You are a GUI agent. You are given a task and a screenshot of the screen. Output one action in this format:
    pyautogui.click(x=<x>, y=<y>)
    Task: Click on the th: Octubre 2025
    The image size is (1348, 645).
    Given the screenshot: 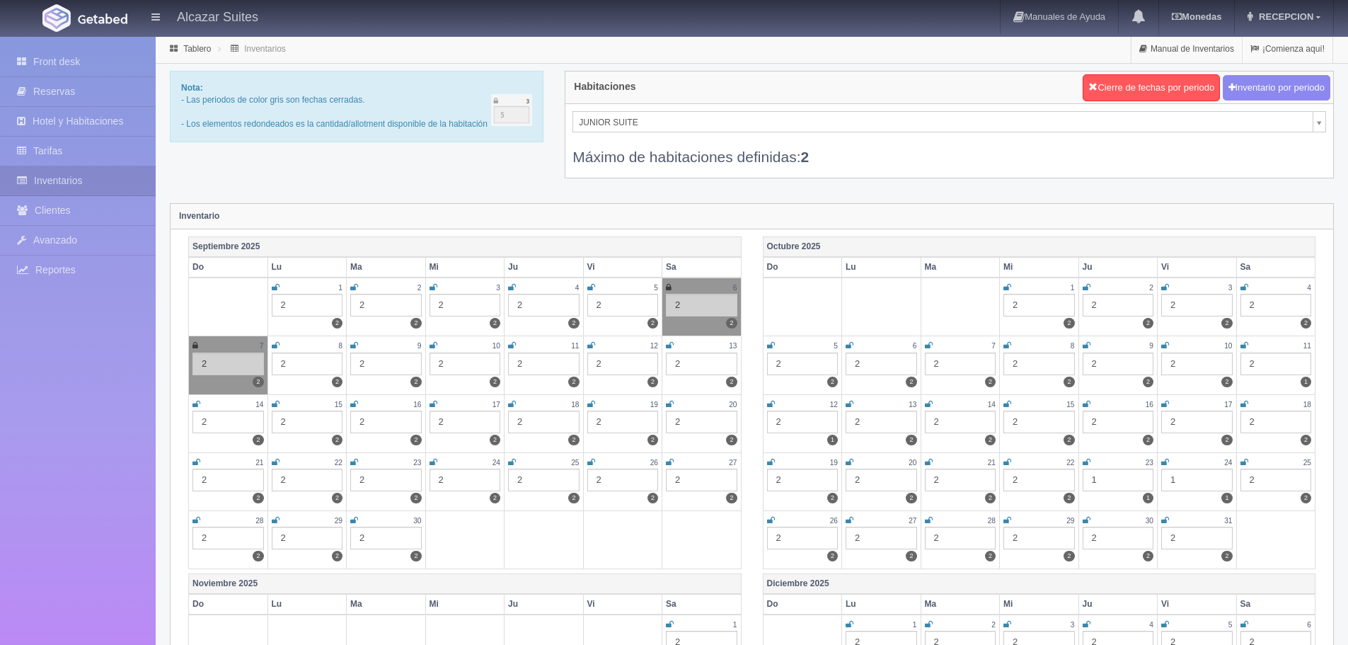 What is the action you would take?
    pyautogui.click(x=1039, y=246)
    